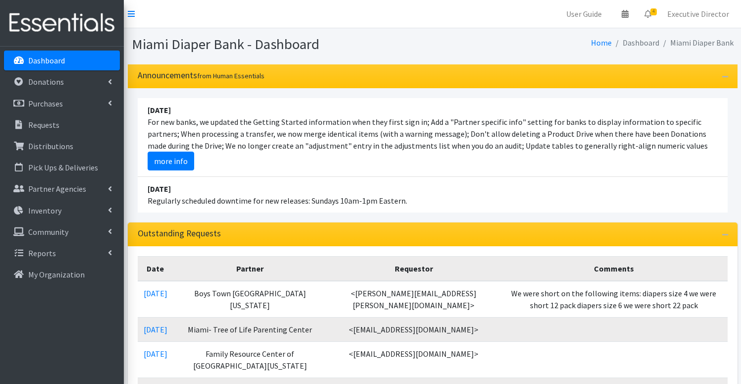 The width and height of the screenshot is (741, 384). I want to click on a: Inventory, so click(62, 211).